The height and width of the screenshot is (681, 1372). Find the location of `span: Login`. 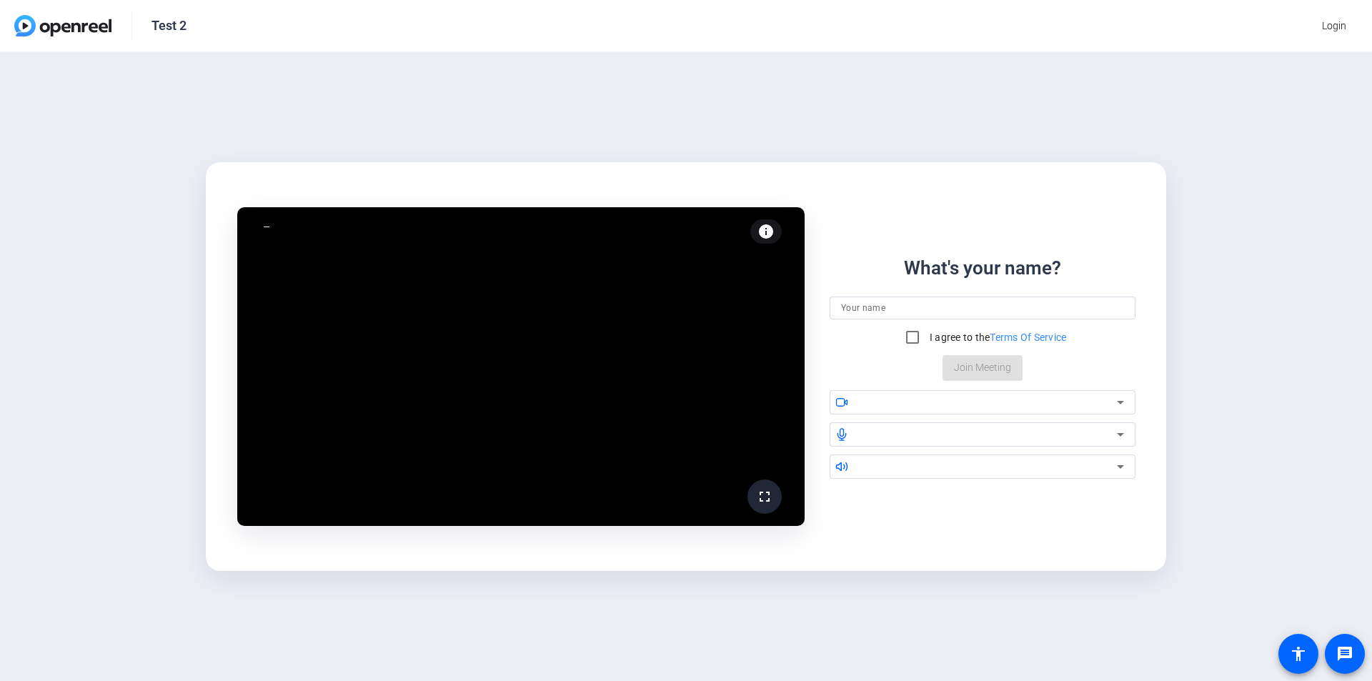

span: Login is located at coordinates (1334, 26).